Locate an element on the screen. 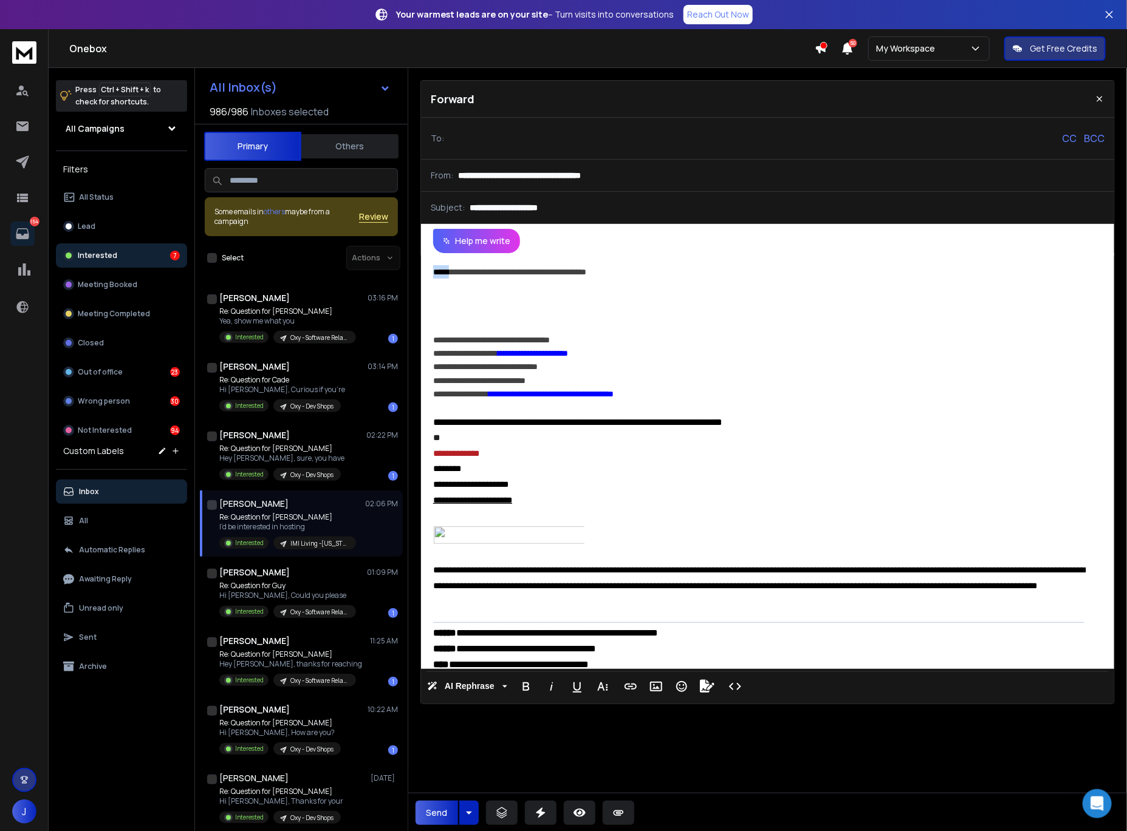  p: Re: Question for Guy is located at coordinates (287, 586).